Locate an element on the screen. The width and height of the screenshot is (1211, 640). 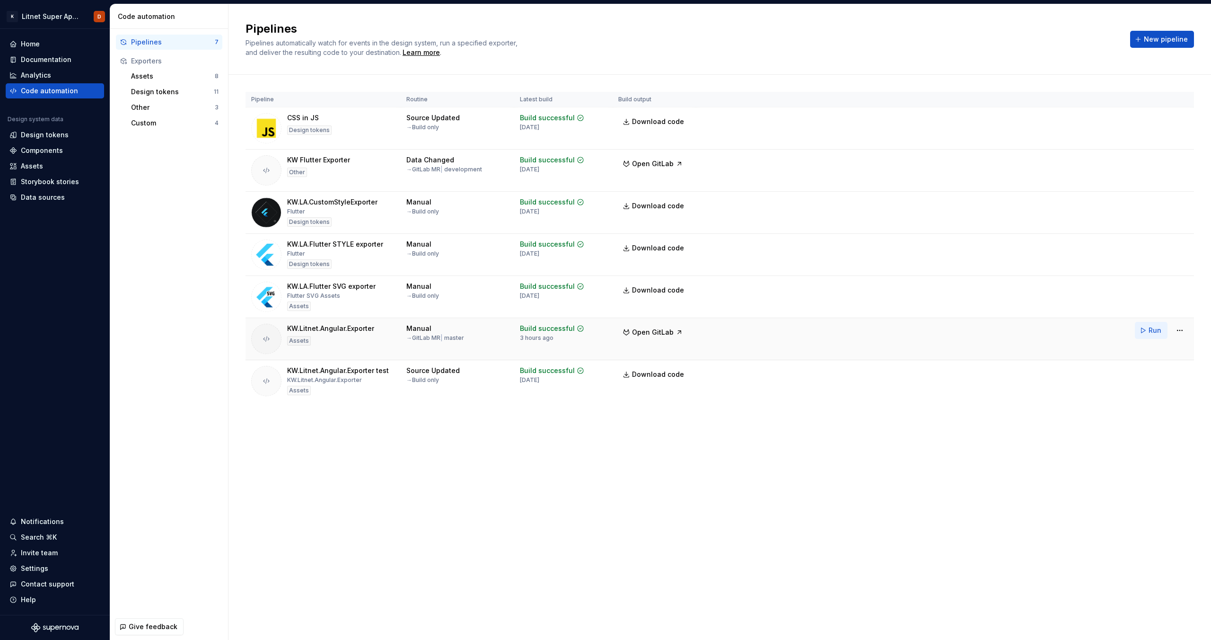
a: Settings is located at coordinates (55, 568).